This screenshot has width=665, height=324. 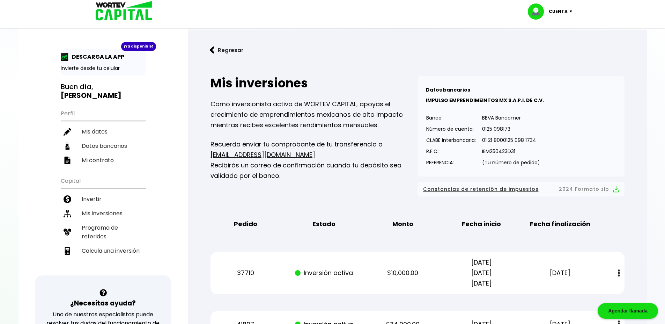 What do you see at coordinates (417, 50) in the screenshot?
I see `a: flecha izquierdaRegresar` at bounding box center [417, 50].